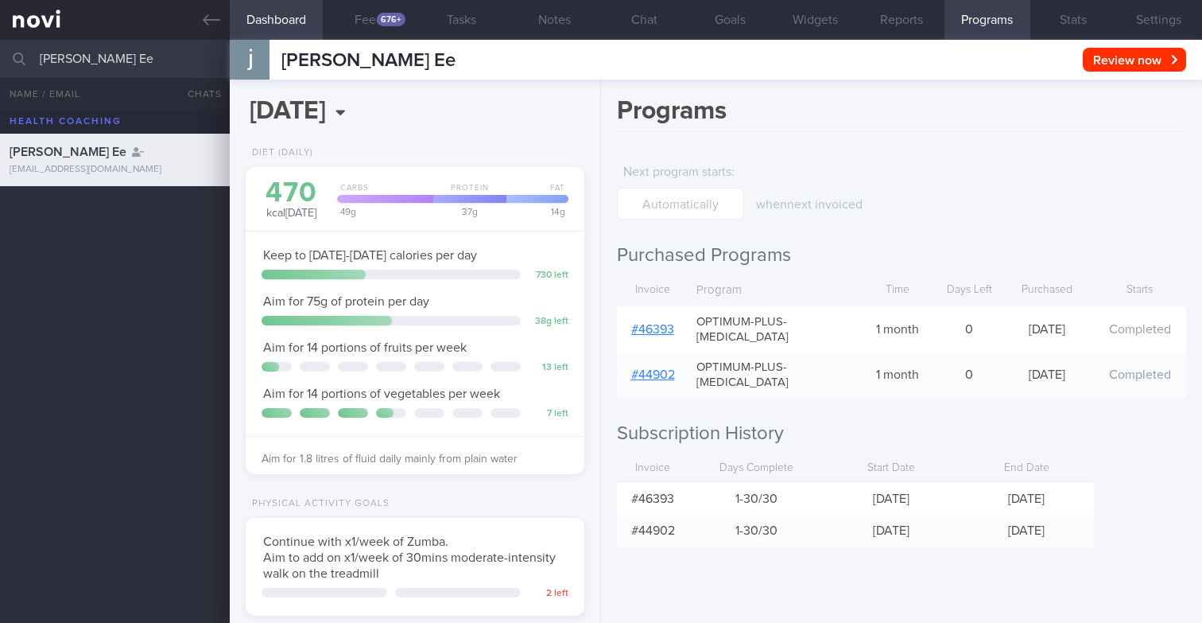 Image resolution: width=1202 pixels, height=623 pixels. I want to click on span: Aim to add on x1/week of 30mins moderate-intensity walk on the treadmill, so click(409, 565).